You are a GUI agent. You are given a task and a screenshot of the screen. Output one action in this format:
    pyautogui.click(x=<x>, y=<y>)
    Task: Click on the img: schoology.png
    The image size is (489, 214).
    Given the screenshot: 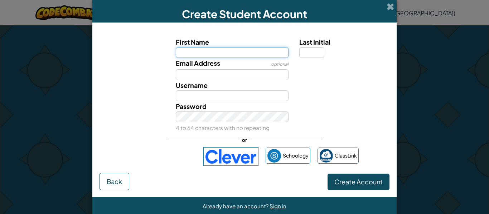 What is the action you would take?
    pyautogui.click(x=274, y=156)
    